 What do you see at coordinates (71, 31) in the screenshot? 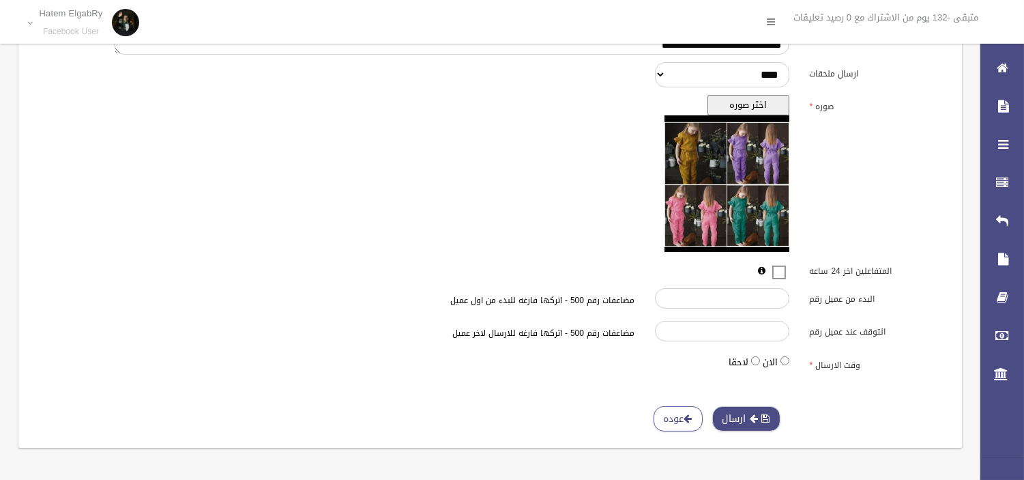
I see `small: Facebook User` at bounding box center [71, 31].